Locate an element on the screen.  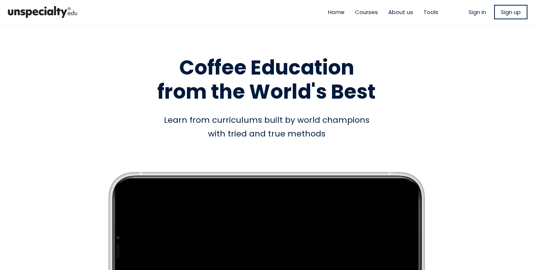
a: Tools is located at coordinates (431, 12).